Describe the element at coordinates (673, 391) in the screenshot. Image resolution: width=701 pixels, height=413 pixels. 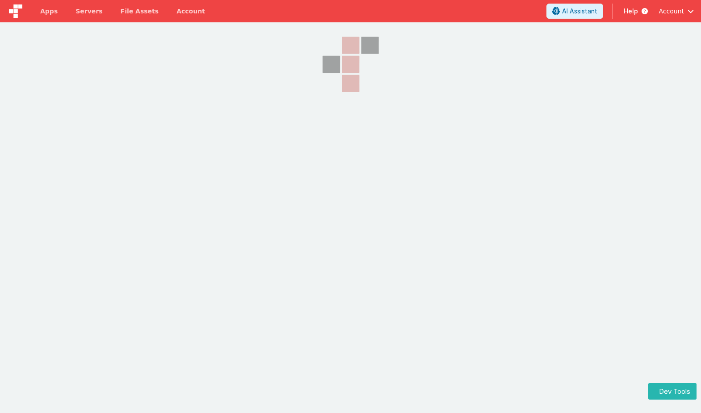
I see `button: Dev Tools` at that location.